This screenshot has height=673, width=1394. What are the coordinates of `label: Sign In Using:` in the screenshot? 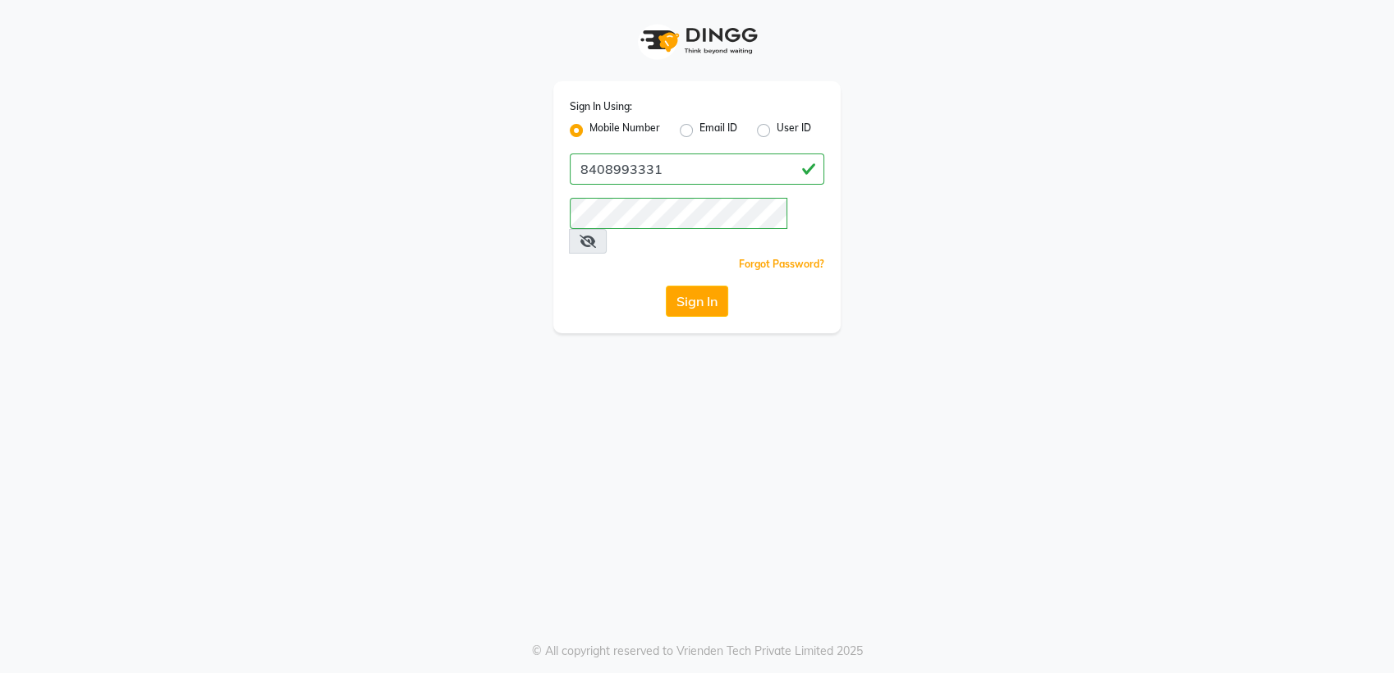 It's located at (601, 107).